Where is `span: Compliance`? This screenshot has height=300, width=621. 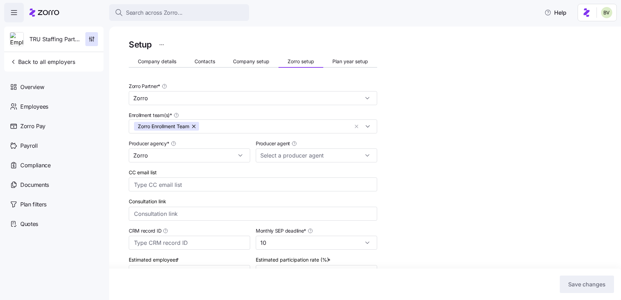
span: Compliance is located at coordinates (35, 165).